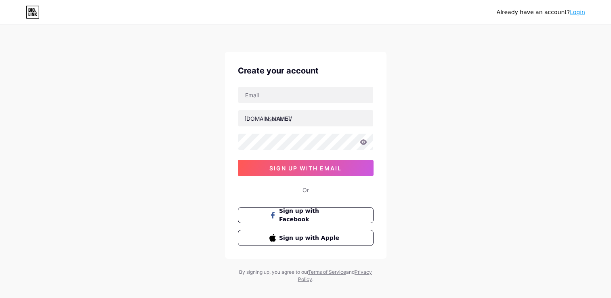 This screenshot has width=611, height=298. I want to click on div: Already have an account?, so click(541, 12).